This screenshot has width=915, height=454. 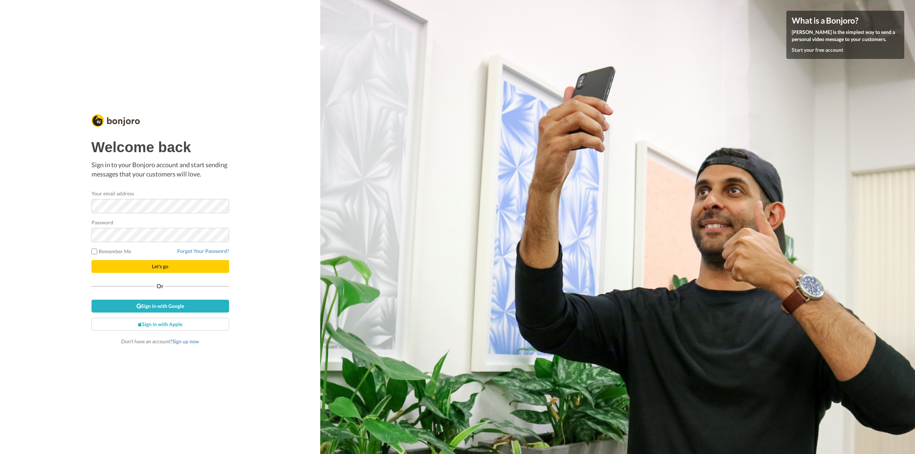 What do you see at coordinates (846, 20) in the screenshot?
I see `h4: What is a Bonjoro?` at bounding box center [846, 20].